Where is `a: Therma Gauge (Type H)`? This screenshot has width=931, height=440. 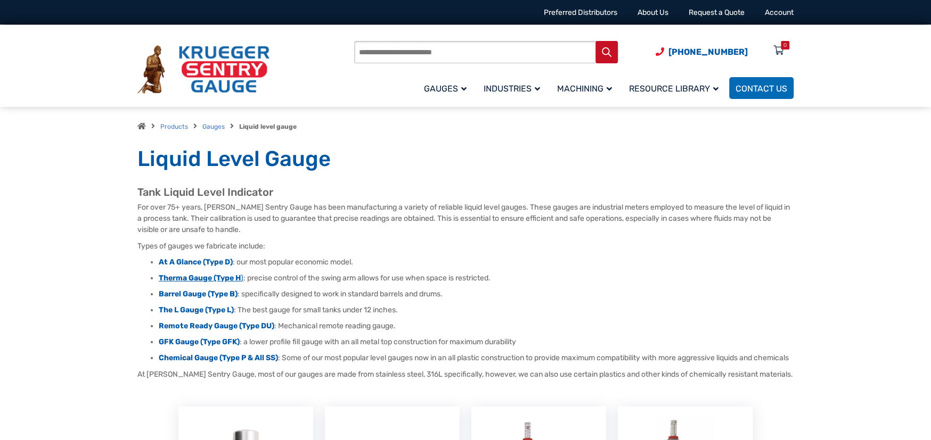
a: Therma Gauge (Type H) is located at coordinates (201, 278).